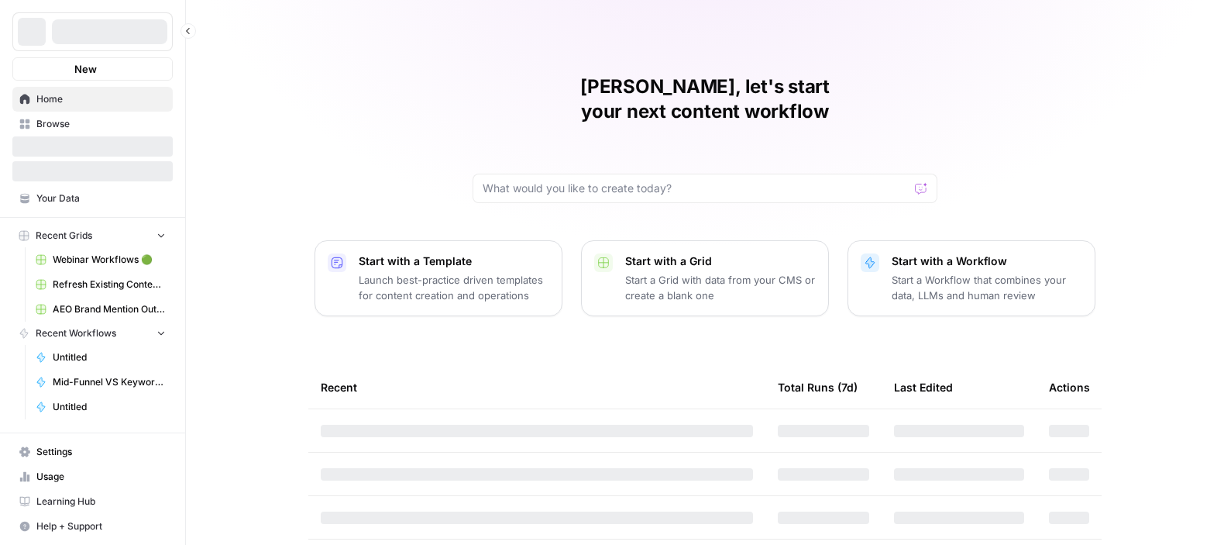 This screenshot has width=1224, height=545. Describe the element at coordinates (101, 284) in the screenshot. I see `a: Refresh Existing Content (1)` at that location.